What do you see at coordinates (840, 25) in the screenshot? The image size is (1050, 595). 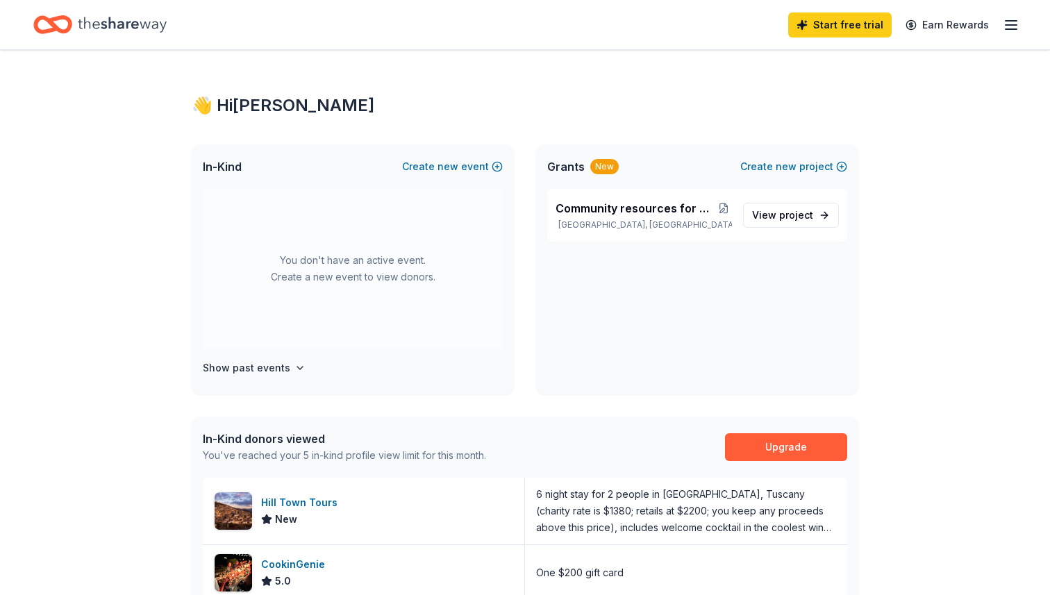 I see `a: Start free trial` at bounding box center [840, 25].